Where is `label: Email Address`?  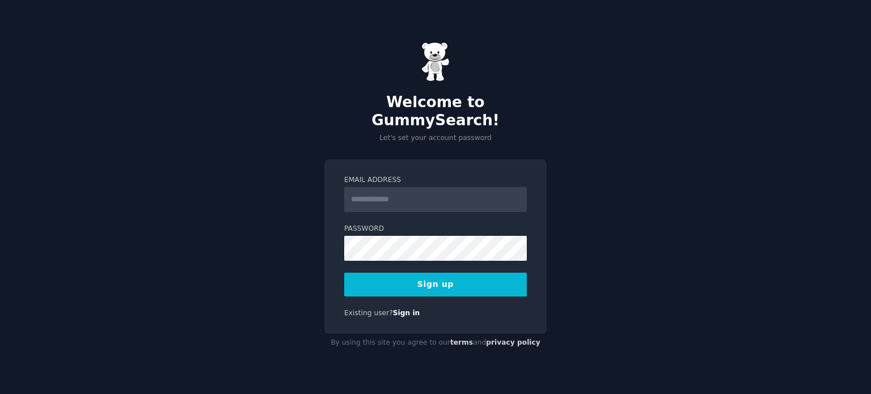 label: Email Address is located at coordinates (436, 180).